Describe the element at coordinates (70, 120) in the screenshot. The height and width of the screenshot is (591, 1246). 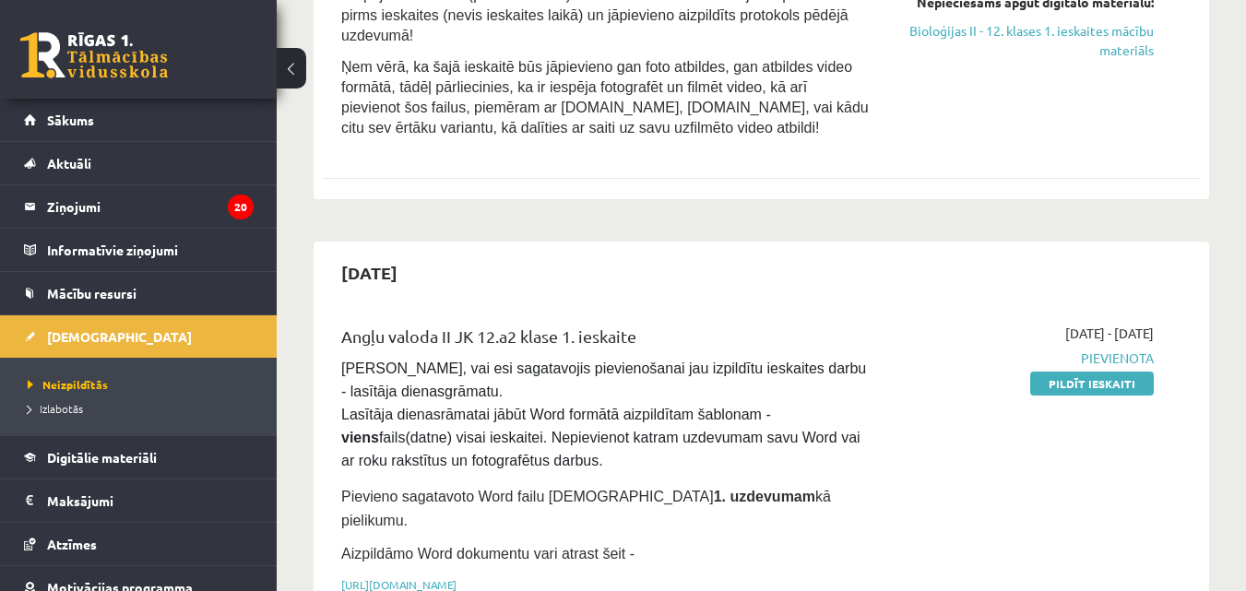
I see `span: Sākums` at that location.